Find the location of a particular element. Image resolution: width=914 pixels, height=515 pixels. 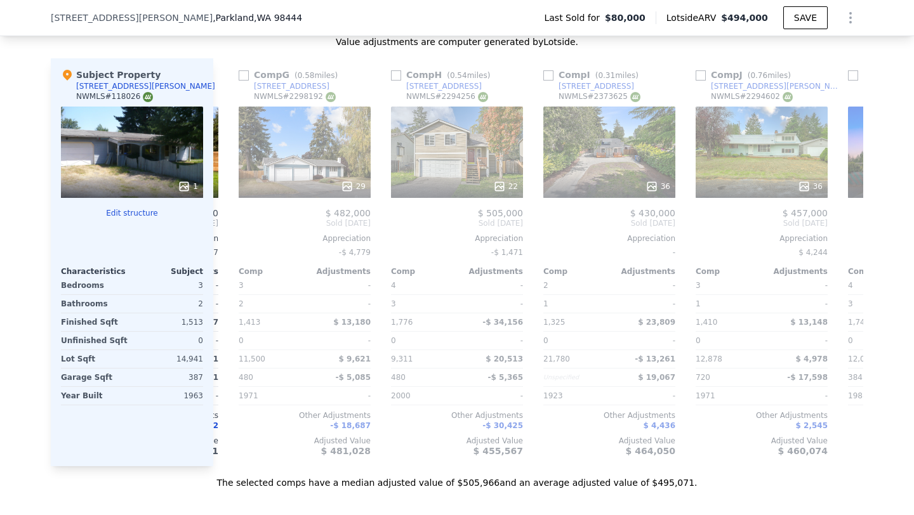

span: 11,500 is located at coordinates (252, 359).